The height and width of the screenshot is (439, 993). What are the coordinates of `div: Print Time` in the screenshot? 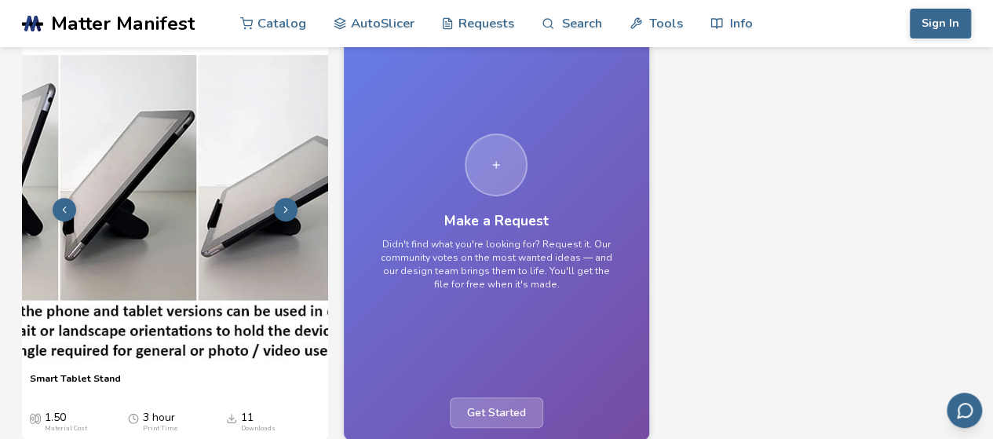 It's located at (160, 429).